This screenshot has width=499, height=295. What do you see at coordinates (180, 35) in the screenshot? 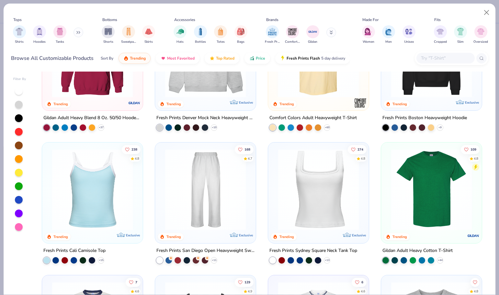
I see `div: filter for Hats` at bounding box center [180, 35].